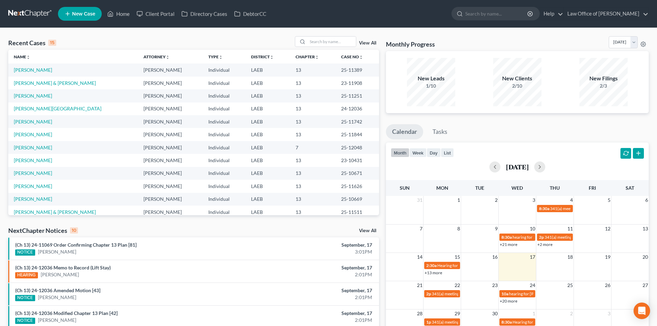 This screenshot has width=657, height=326. What do you see at coordinates (497, 200) in the screenshot?
I see `span: 2` at bounding box center [497, 200].